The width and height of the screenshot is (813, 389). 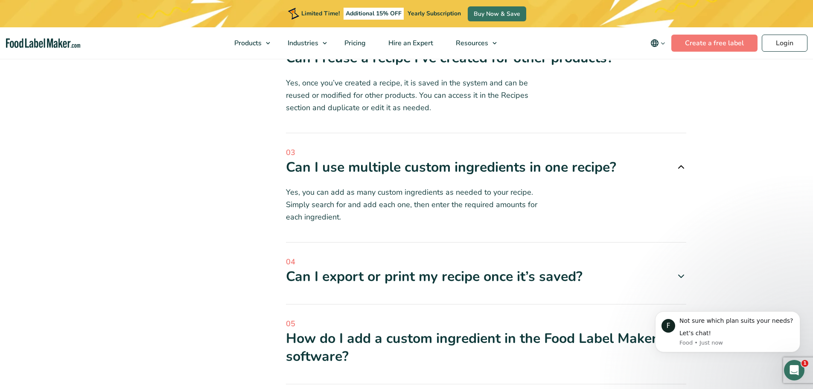 I want to click on a: 05 How do I add a custom ingredient in the Food Label Maker software?, so click(x=486, y=342).